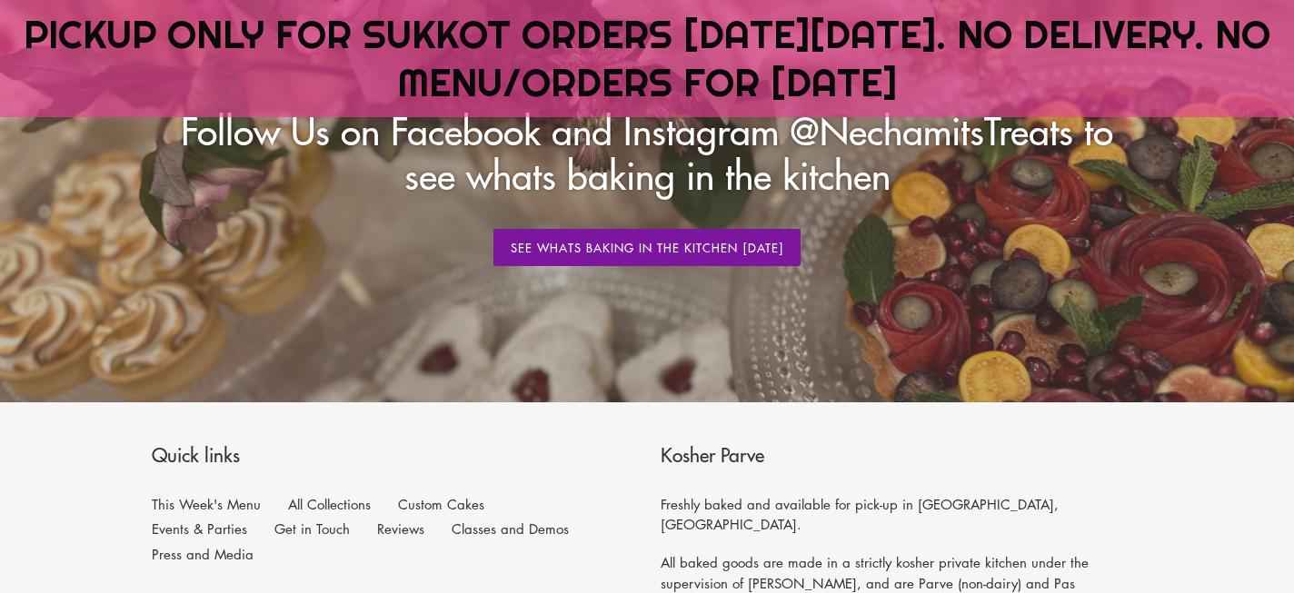  What do you see at coordinates (902, 457) in the screenshot?
I see `p: Kosher Parve` at bounding box center [902, 457].